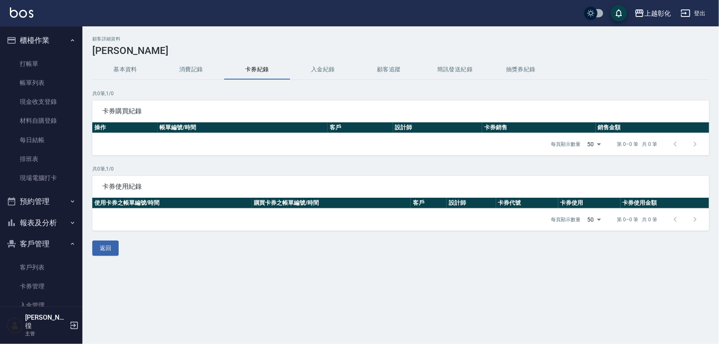  I want to click on div: 上越彰化, so click(658, 13).